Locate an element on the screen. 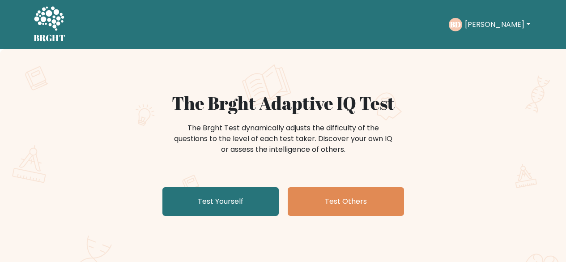 The image size is (566, 262). a: Test Yourself is located at coordinates (221, 201).